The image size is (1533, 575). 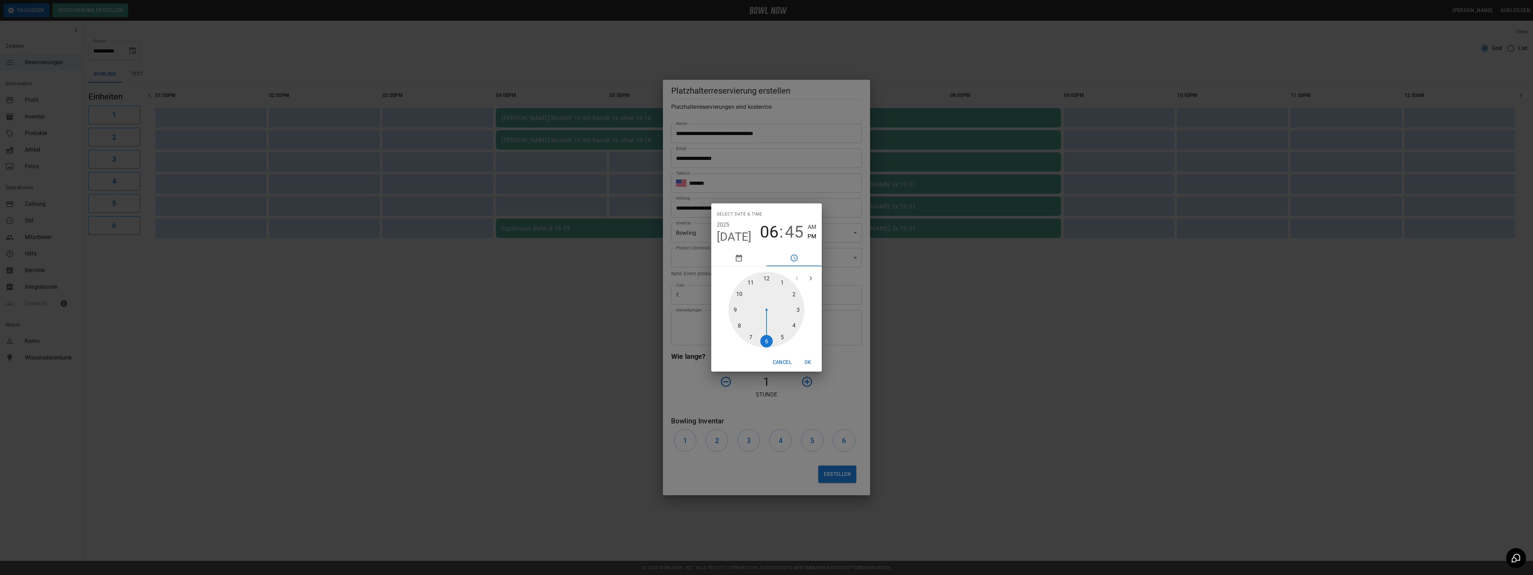 I want to click on span: AM, so click(x=812, y=227).